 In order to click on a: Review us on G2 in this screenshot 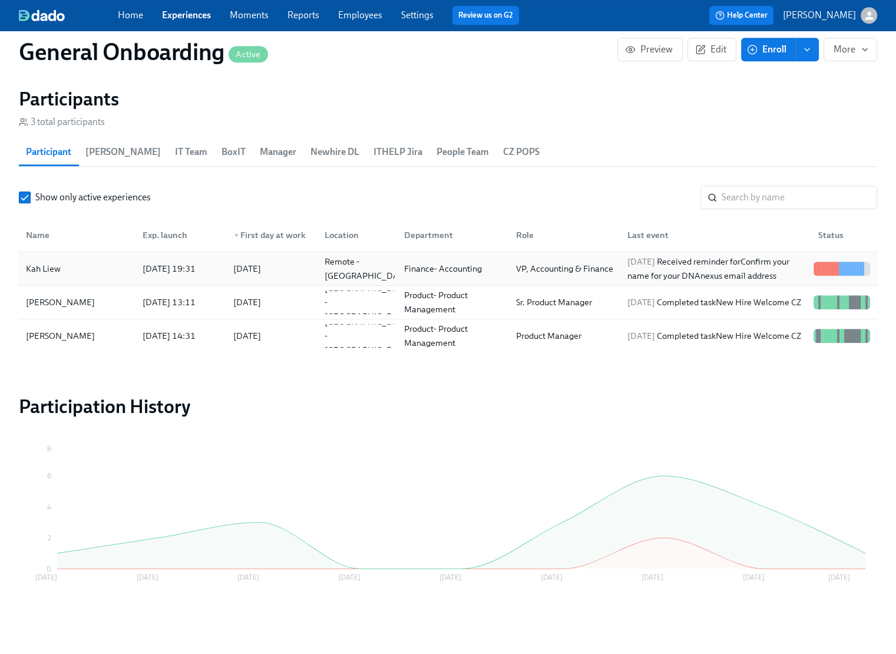, I will do `click(485, 15)`.